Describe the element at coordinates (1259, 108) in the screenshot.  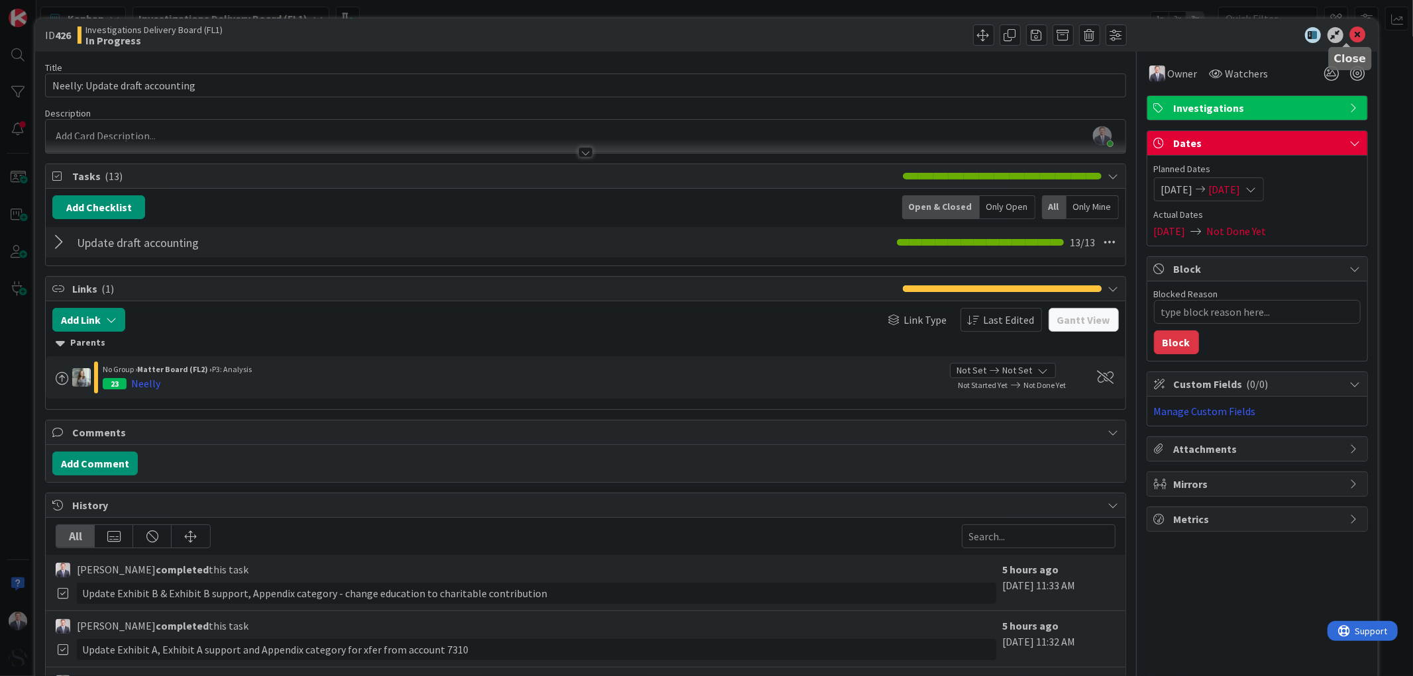
I see `span: Investigations` at that location.